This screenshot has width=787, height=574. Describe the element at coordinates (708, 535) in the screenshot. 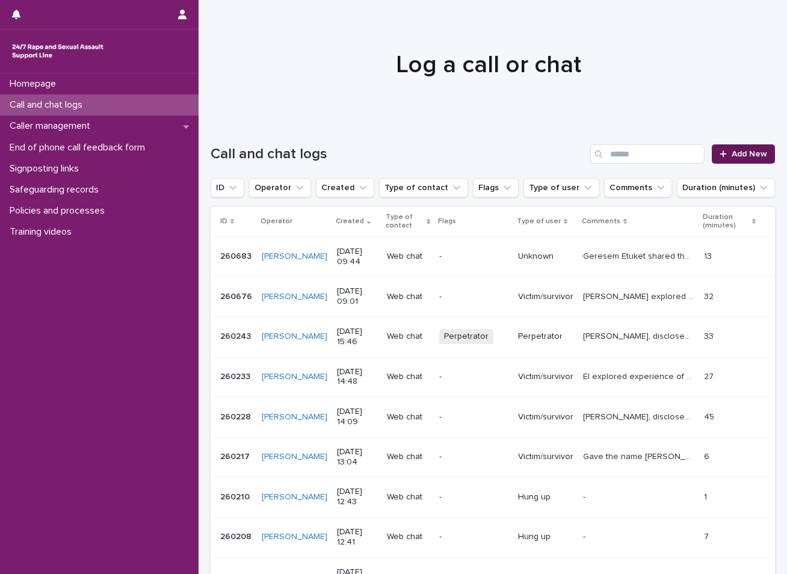

I see `p: 7` at that location.